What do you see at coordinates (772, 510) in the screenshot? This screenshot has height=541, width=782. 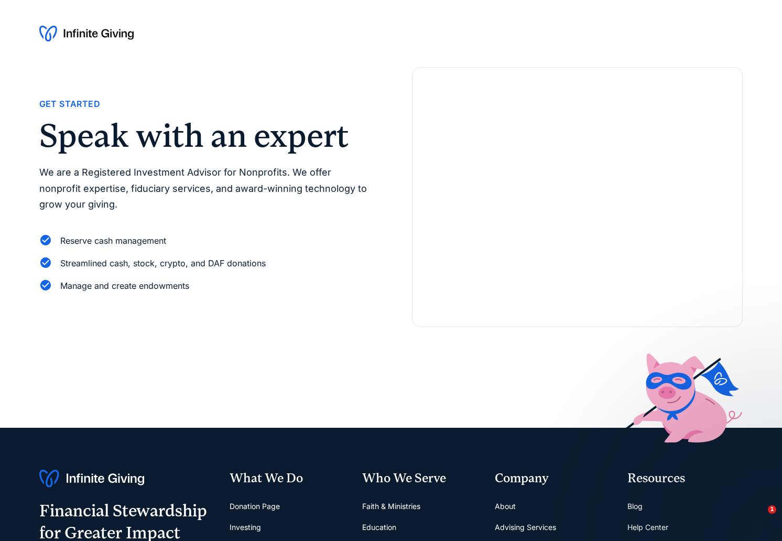 I see `span: 1` at bounding box center [772, 510].